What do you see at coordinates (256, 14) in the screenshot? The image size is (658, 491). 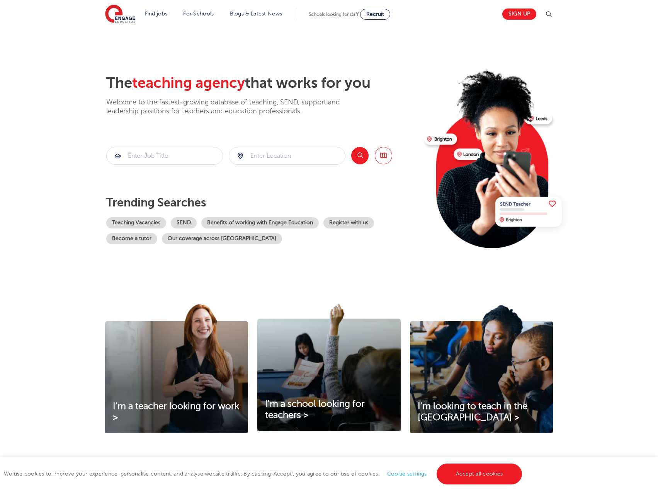 I see `a: Blogs & Latest News` at bounding box center [256, 14].